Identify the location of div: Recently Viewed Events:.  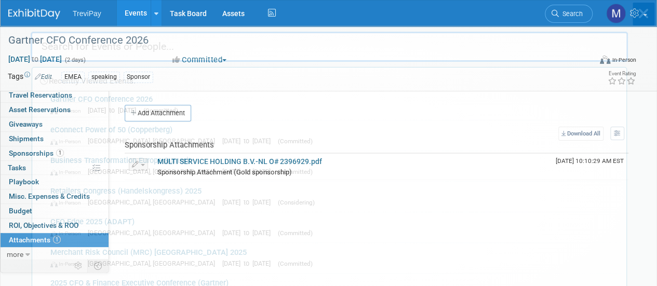
(329, 78).